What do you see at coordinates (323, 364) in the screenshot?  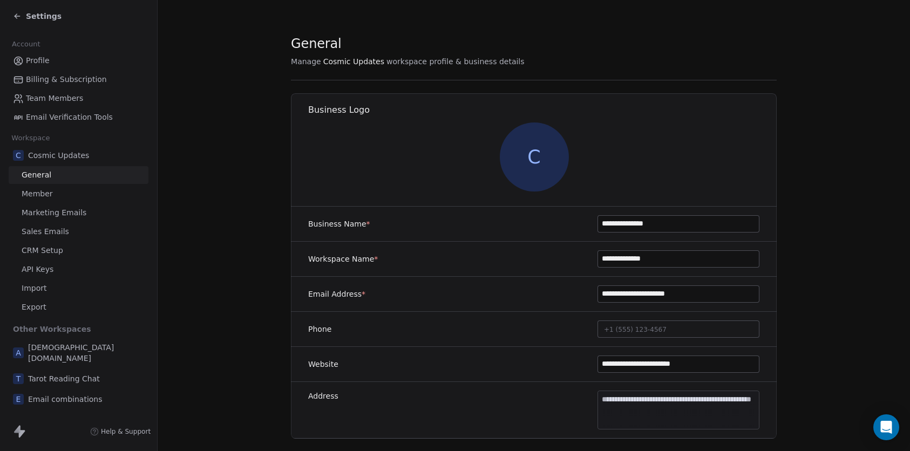 I see `label: Website` at bounding box center [323, 364].